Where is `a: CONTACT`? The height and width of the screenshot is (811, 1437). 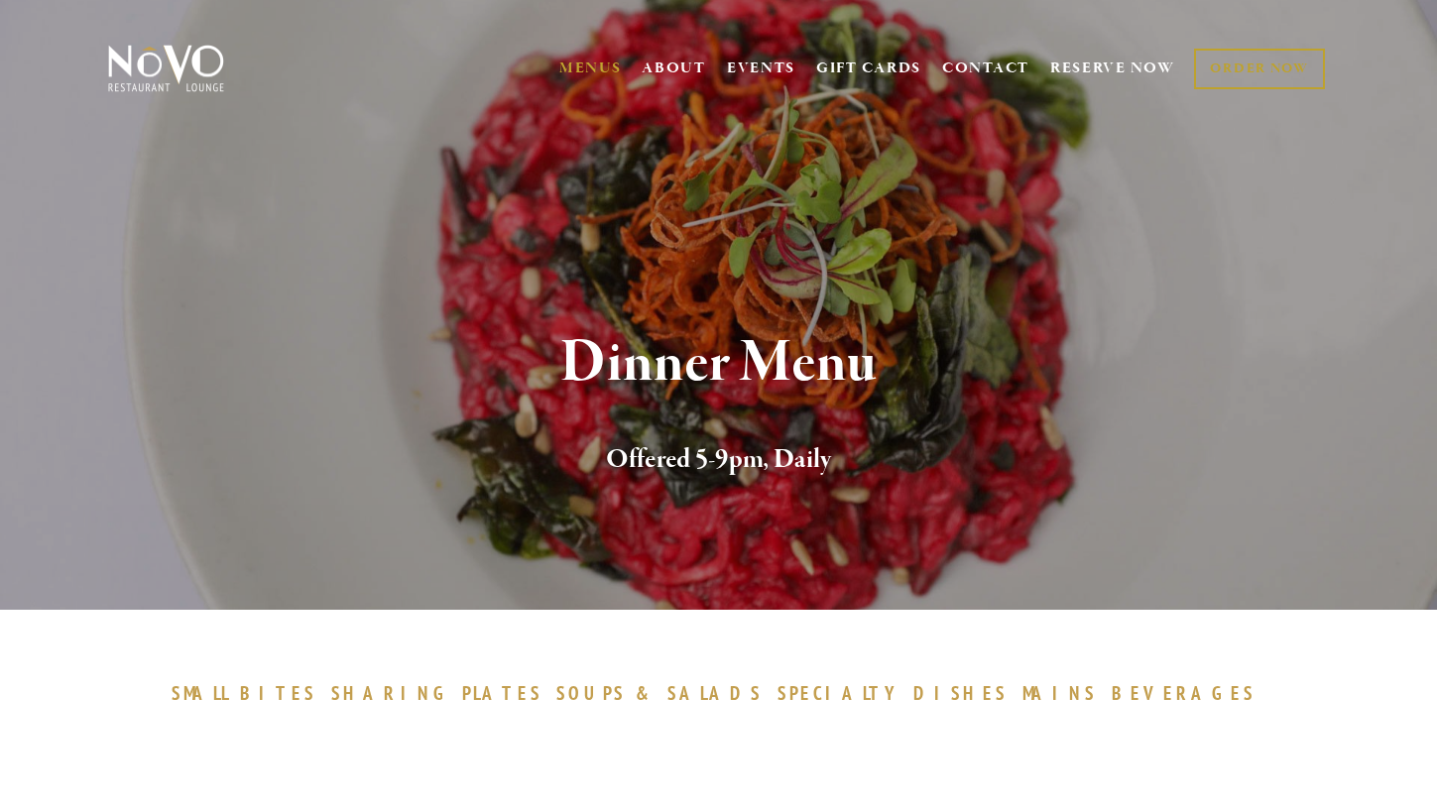
a: CONTACT is located at coordinates (986, 68).